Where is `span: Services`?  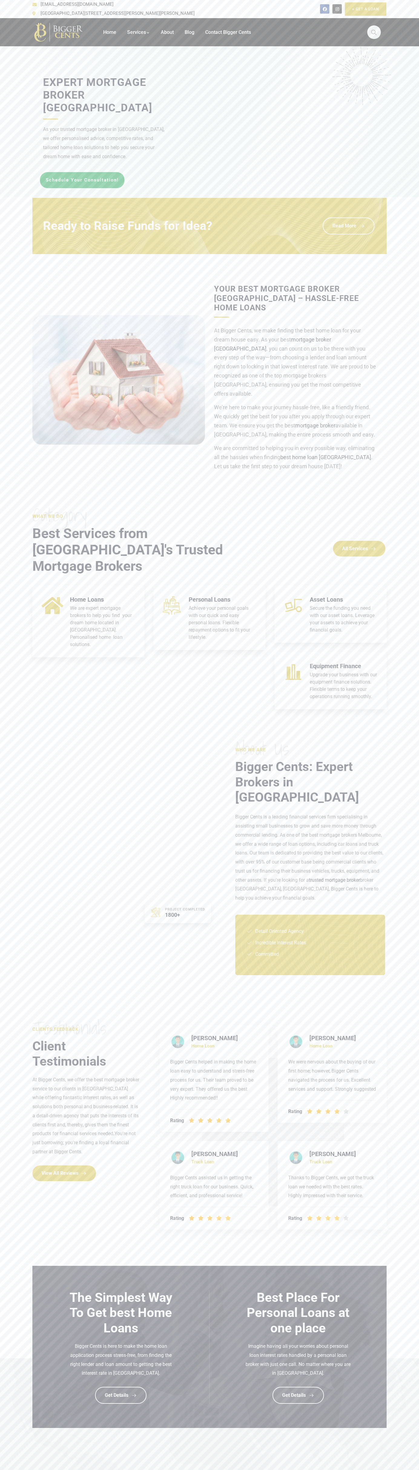
span: Services is located at coordinates (136, 32).